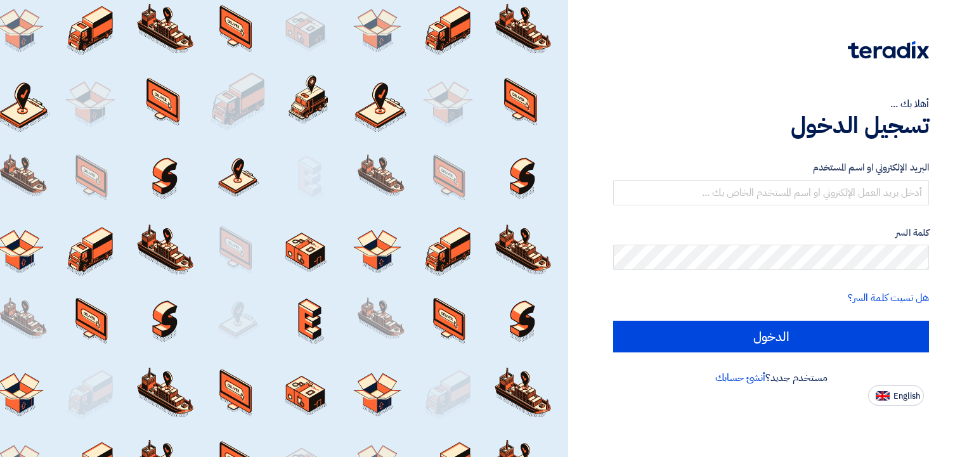 The width and height of the screenshot is (974, 457). Describe the element at coordinates (888, 298) in the screenshot. I see `a: هل نسيت كلمة السر؟` at that location.